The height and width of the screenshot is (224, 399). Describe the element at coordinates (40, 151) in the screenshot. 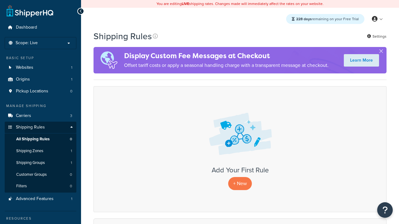

I see `a: Shipping Zones 1` at that location.